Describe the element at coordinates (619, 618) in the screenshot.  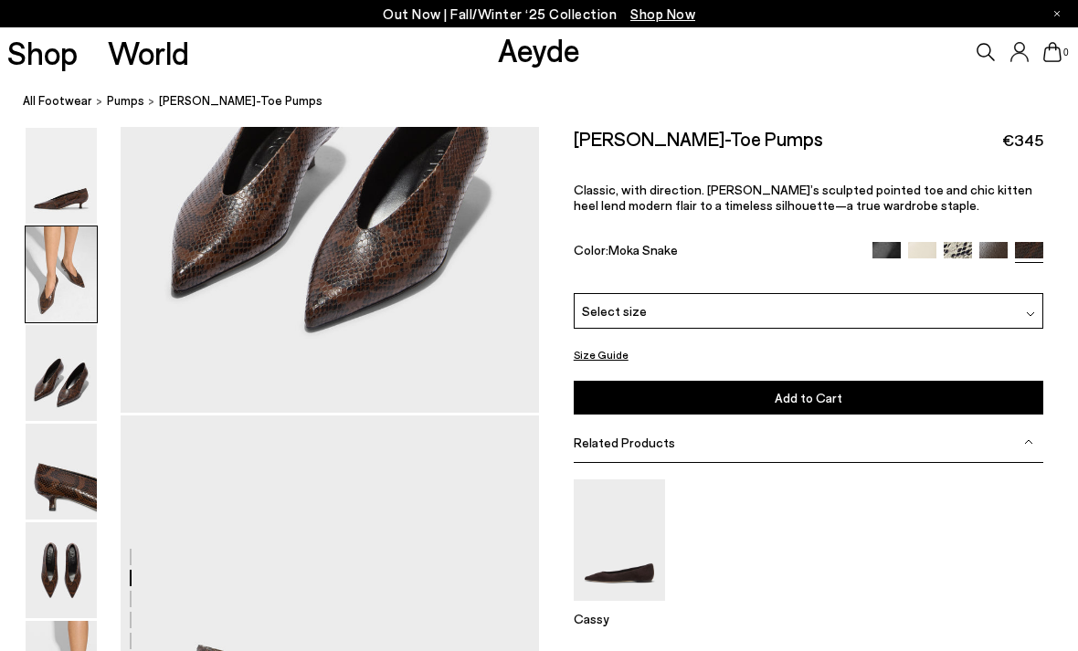
I see `p: Cassy` at that location.